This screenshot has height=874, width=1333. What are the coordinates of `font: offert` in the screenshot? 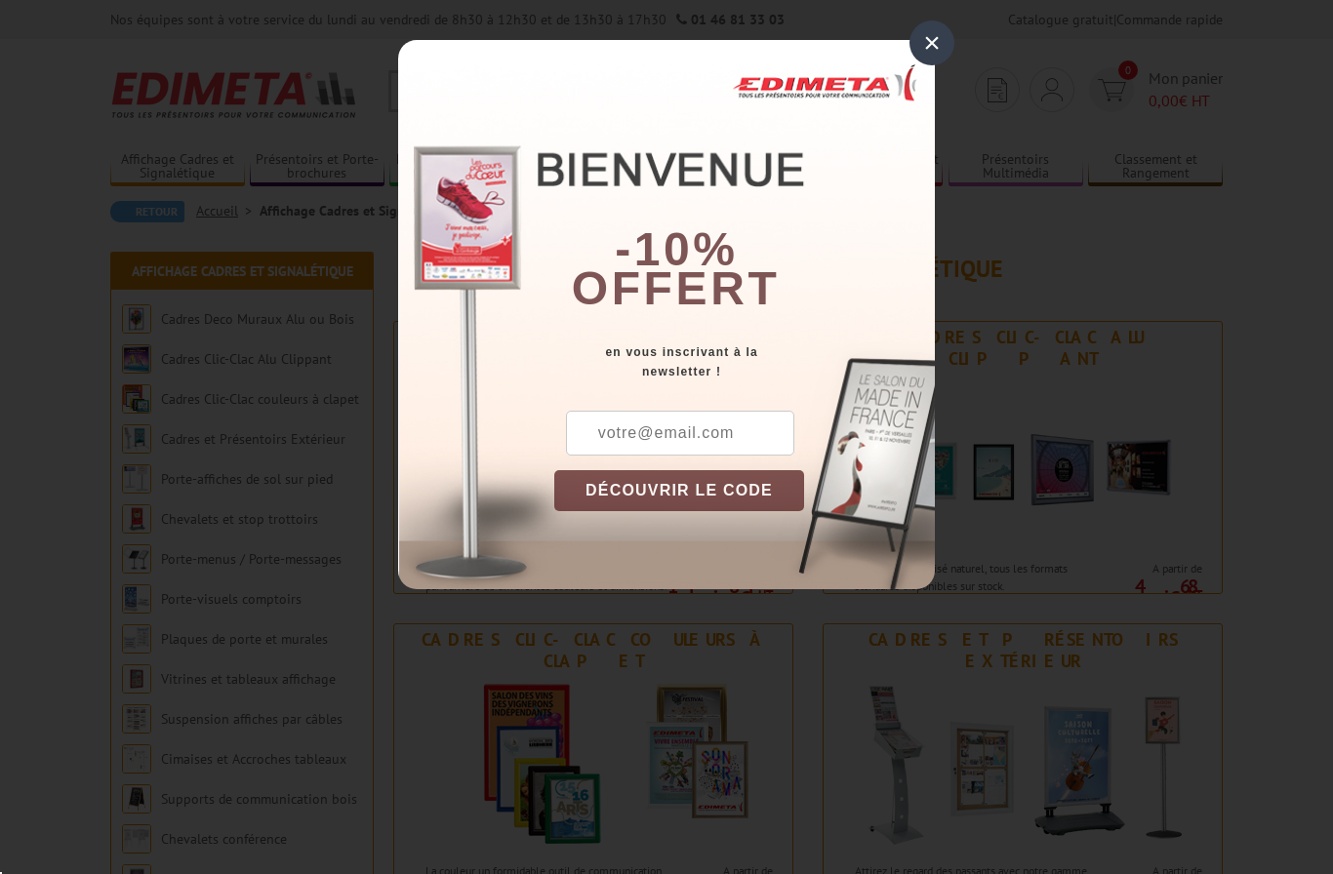 It's located at (676, 288).